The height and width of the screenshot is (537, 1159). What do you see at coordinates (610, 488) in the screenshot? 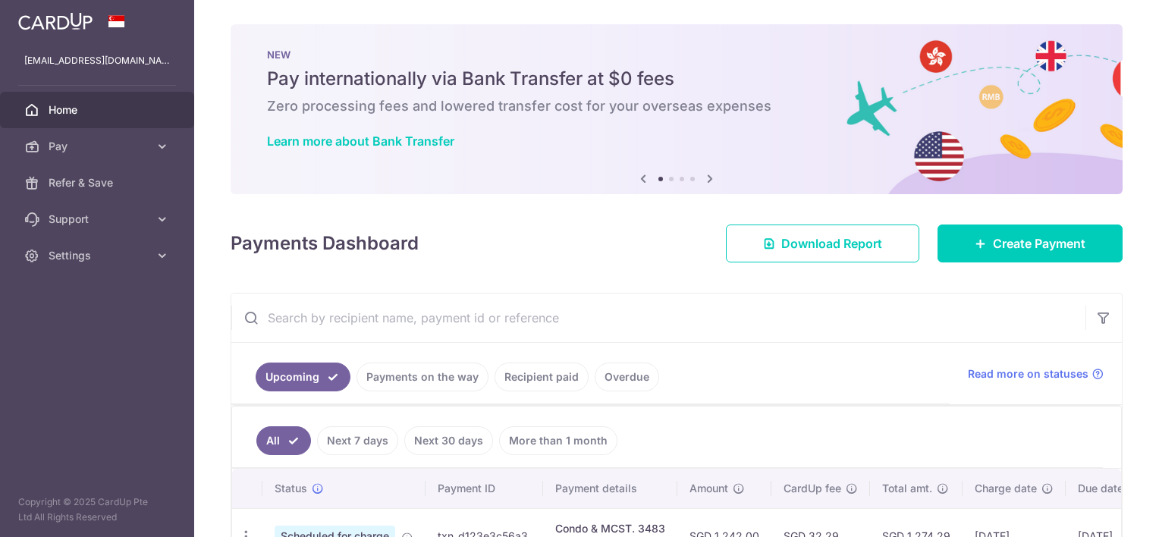
I see `th: Payment details` at bounding box center [610, 488].